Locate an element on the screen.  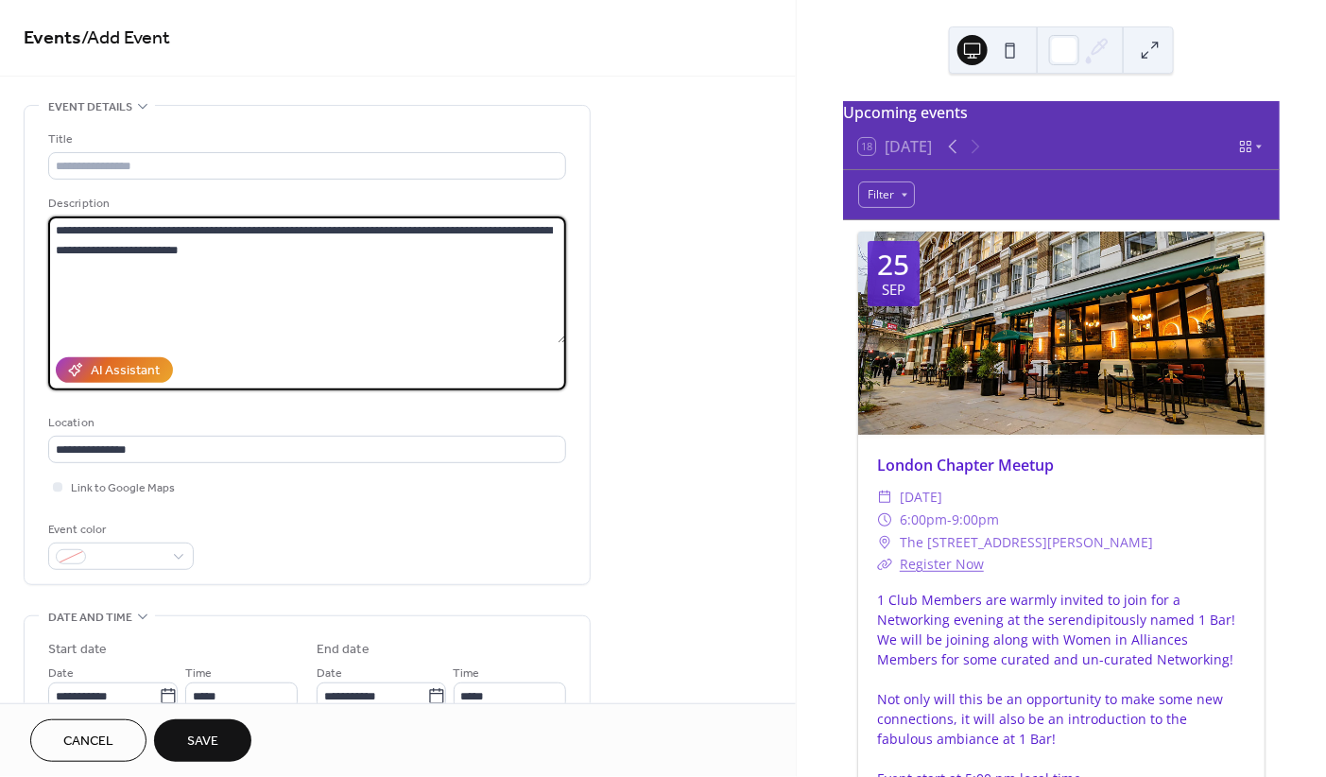
span: Link to Google Maps is located at coordinates (123, 489).